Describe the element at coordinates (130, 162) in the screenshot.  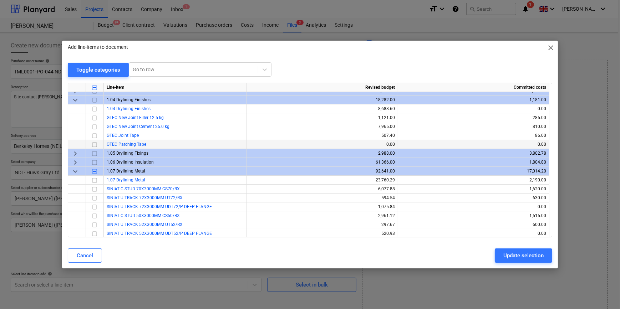
I see `span: 1.06 Drylining Insulation` at that location.